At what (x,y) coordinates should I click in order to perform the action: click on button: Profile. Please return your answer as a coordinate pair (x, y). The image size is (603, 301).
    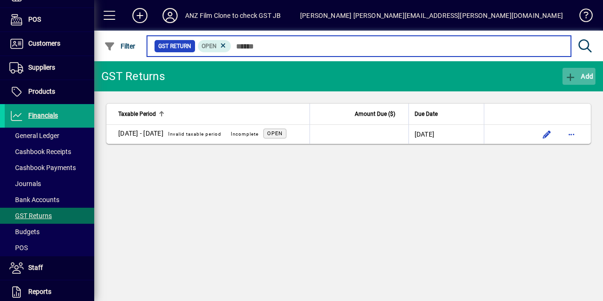
    Looking at the image, I should click on (170, 16).